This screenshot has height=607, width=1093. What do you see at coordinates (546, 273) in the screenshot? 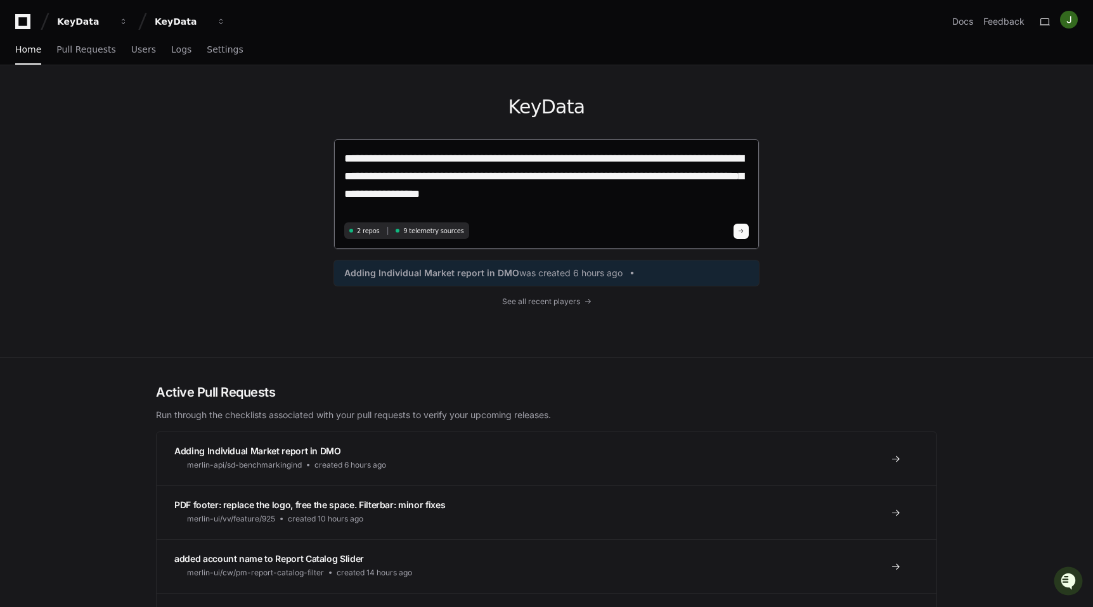
I see `a: Adding Individual Market report in DMOwas created 6 hours ago` at bounding box center [546, 273].